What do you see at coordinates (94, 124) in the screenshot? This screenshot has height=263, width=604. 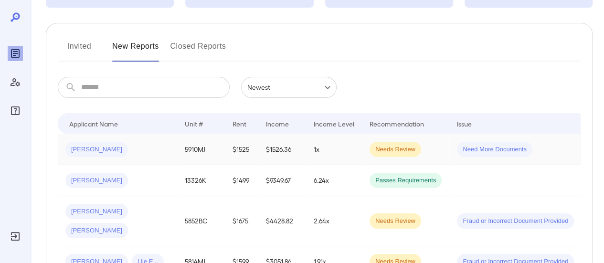 I see `div: Applicant Name` at bounding box center [94, 124].